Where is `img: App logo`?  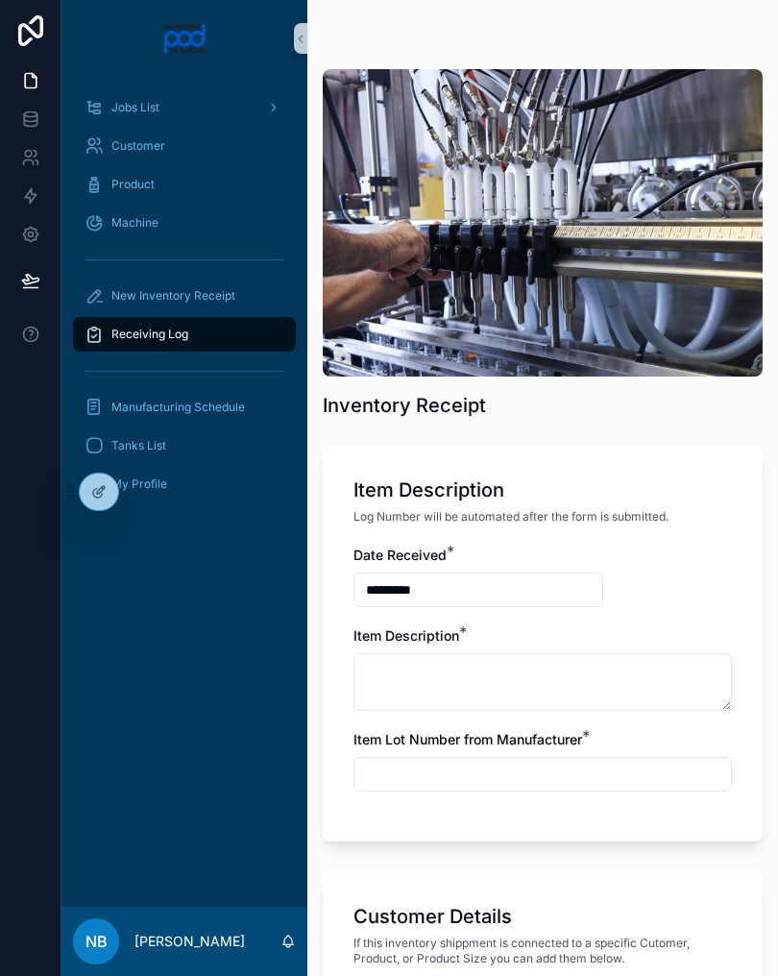
img: App logo is located at coordinates (185, 38).